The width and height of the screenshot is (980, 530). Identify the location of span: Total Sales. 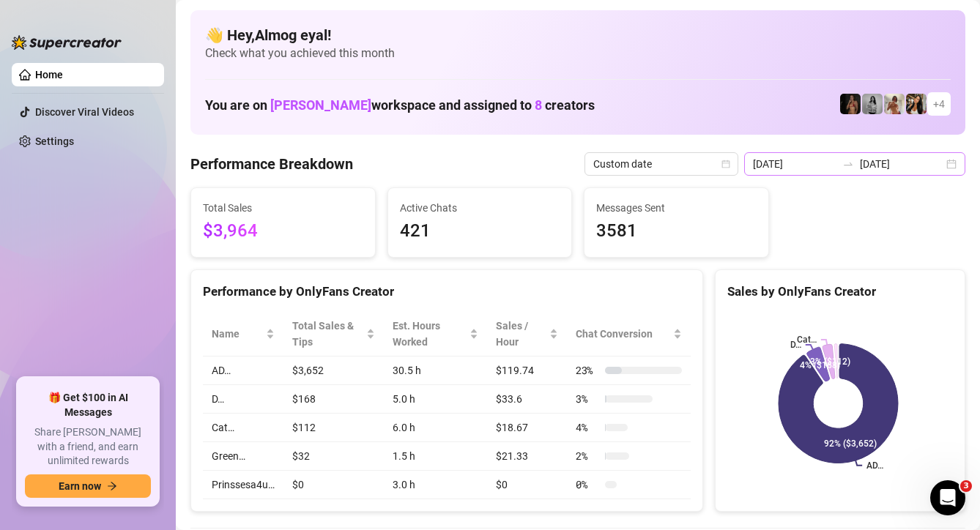
(283, 208).